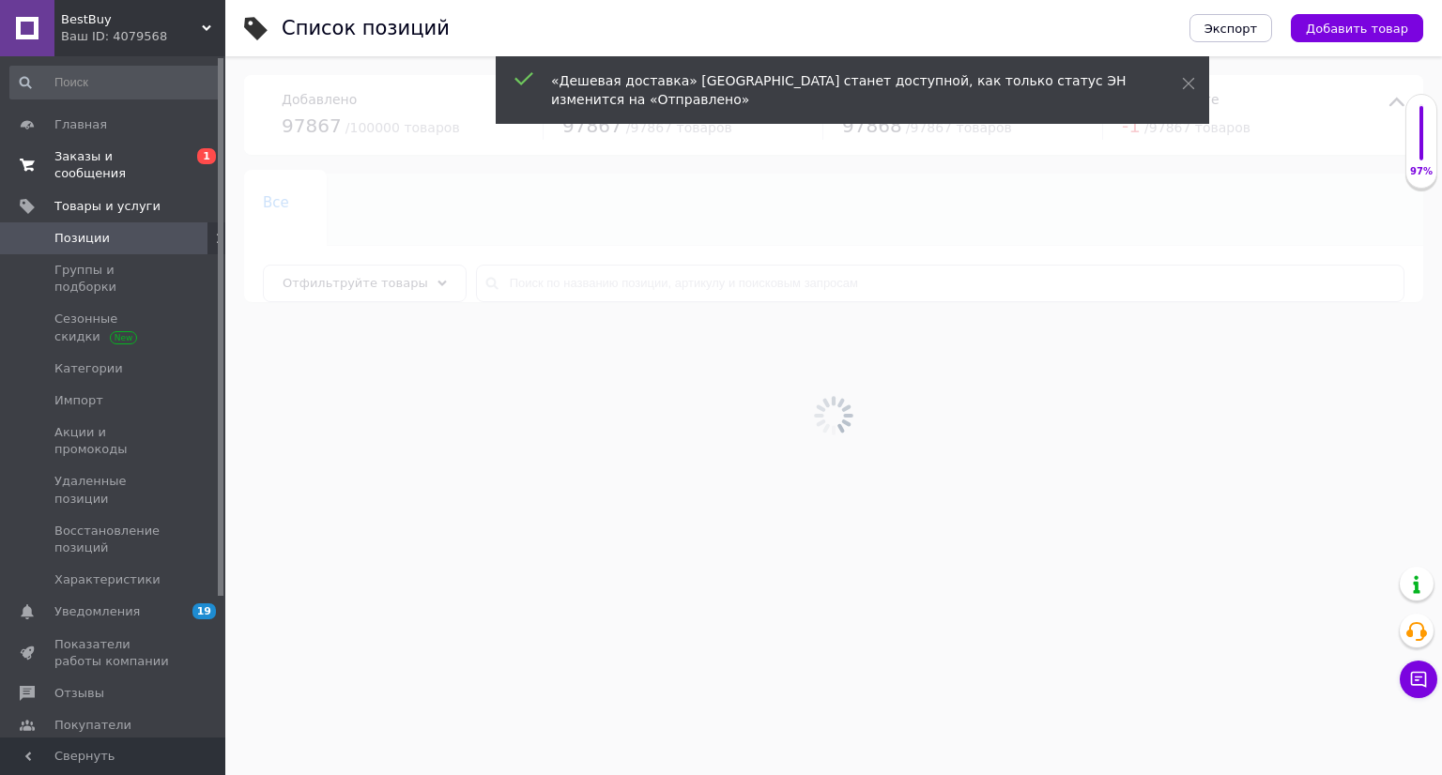  Describe the element at coordinates (114, 490) in the screenshot. I see `span: Удаленные позиции` at that location.